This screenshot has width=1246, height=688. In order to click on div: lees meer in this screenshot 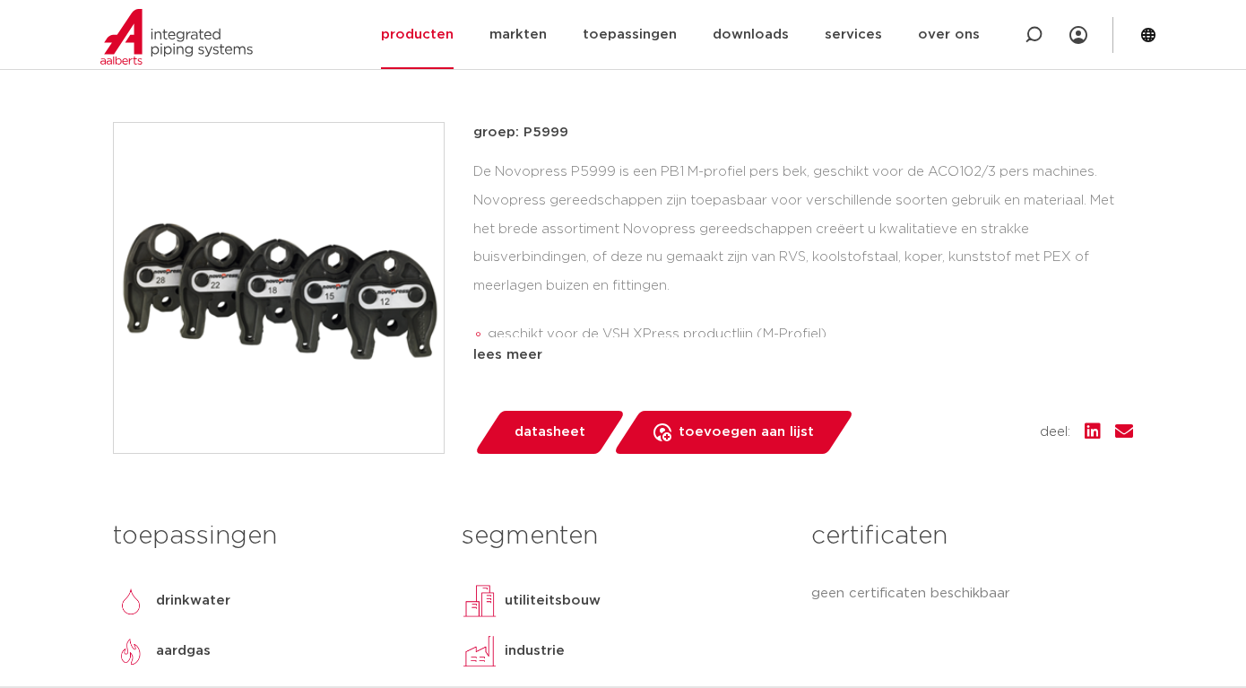, I will do `click(803, 355)`.